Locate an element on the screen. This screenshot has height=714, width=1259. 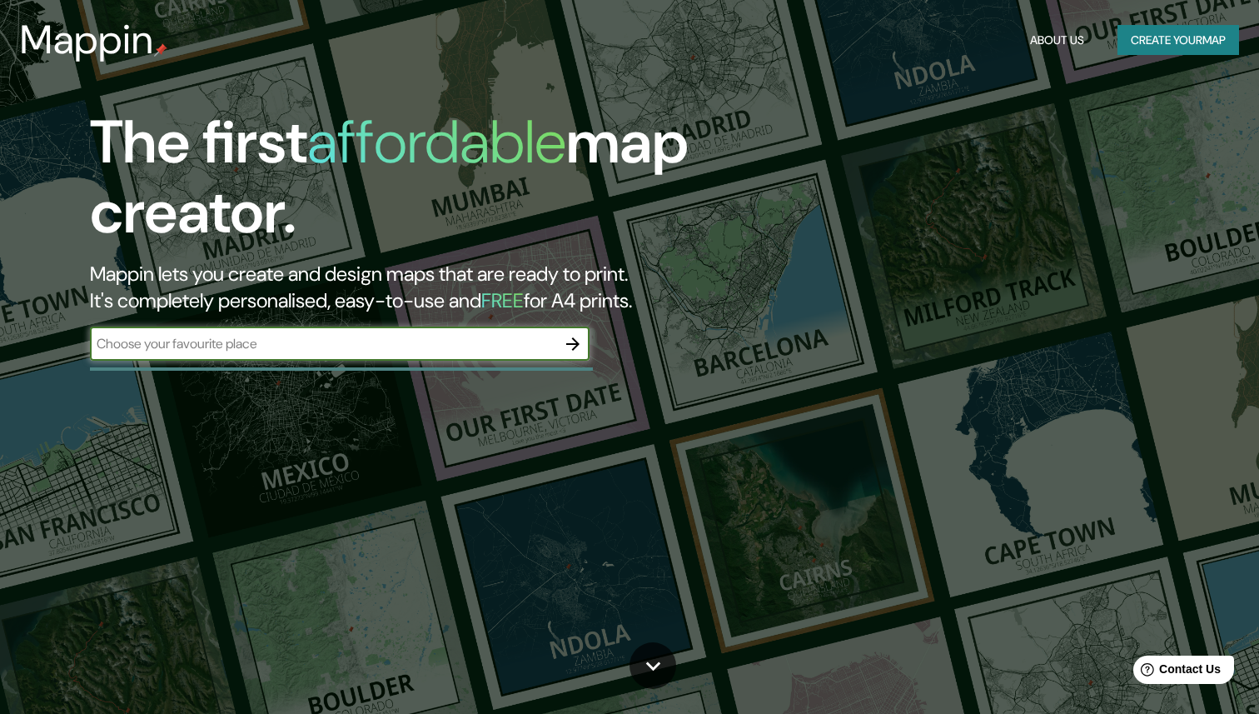
h3: Mappin is located at coordinates (87, 40).